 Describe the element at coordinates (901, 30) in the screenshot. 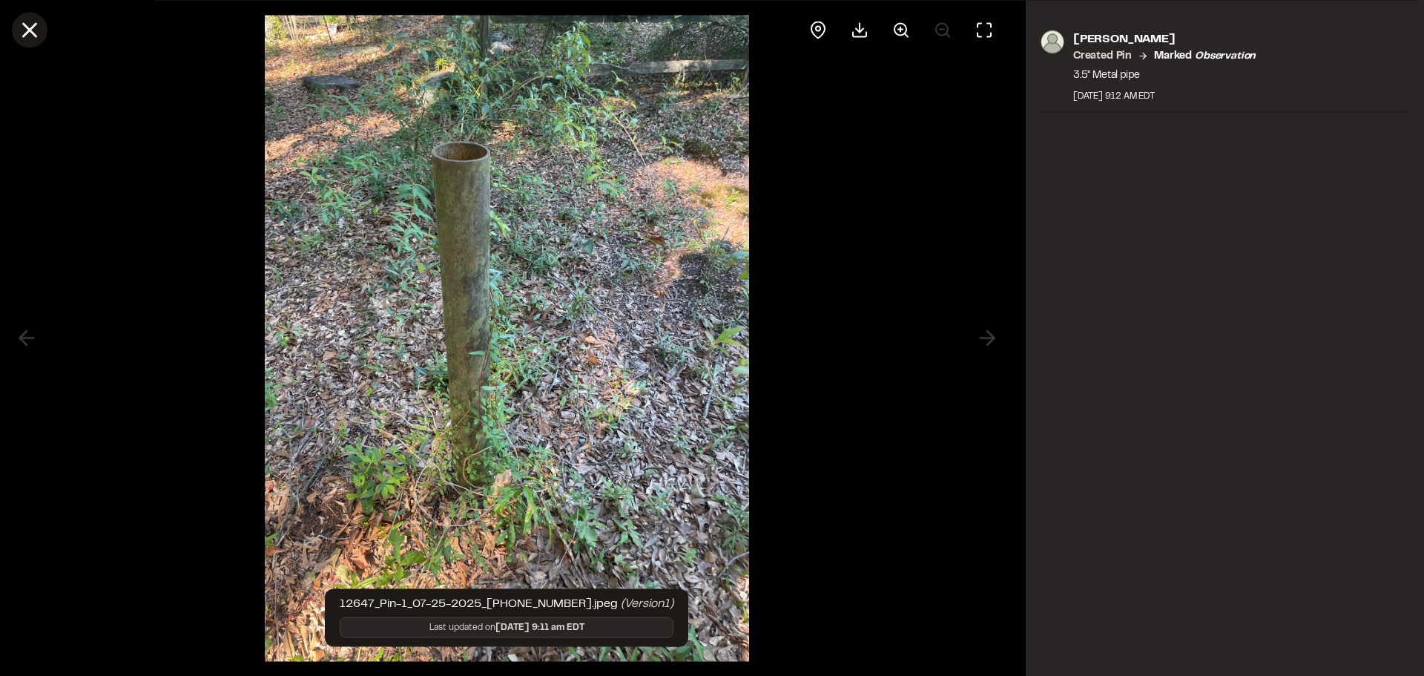

I see `button: Zoom in` at that location.